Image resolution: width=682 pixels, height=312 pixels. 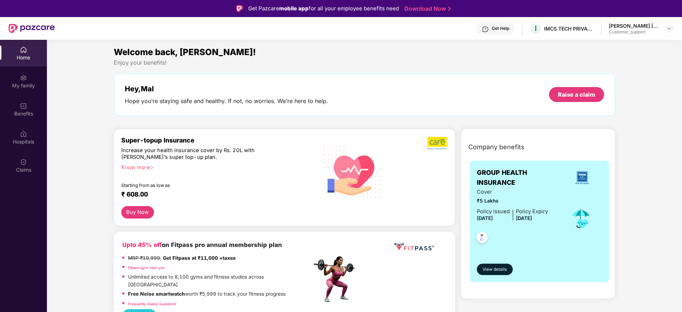 I want to click on div: IMCS TECH PRIVATE LIMITED, so click(x=569, y=28).